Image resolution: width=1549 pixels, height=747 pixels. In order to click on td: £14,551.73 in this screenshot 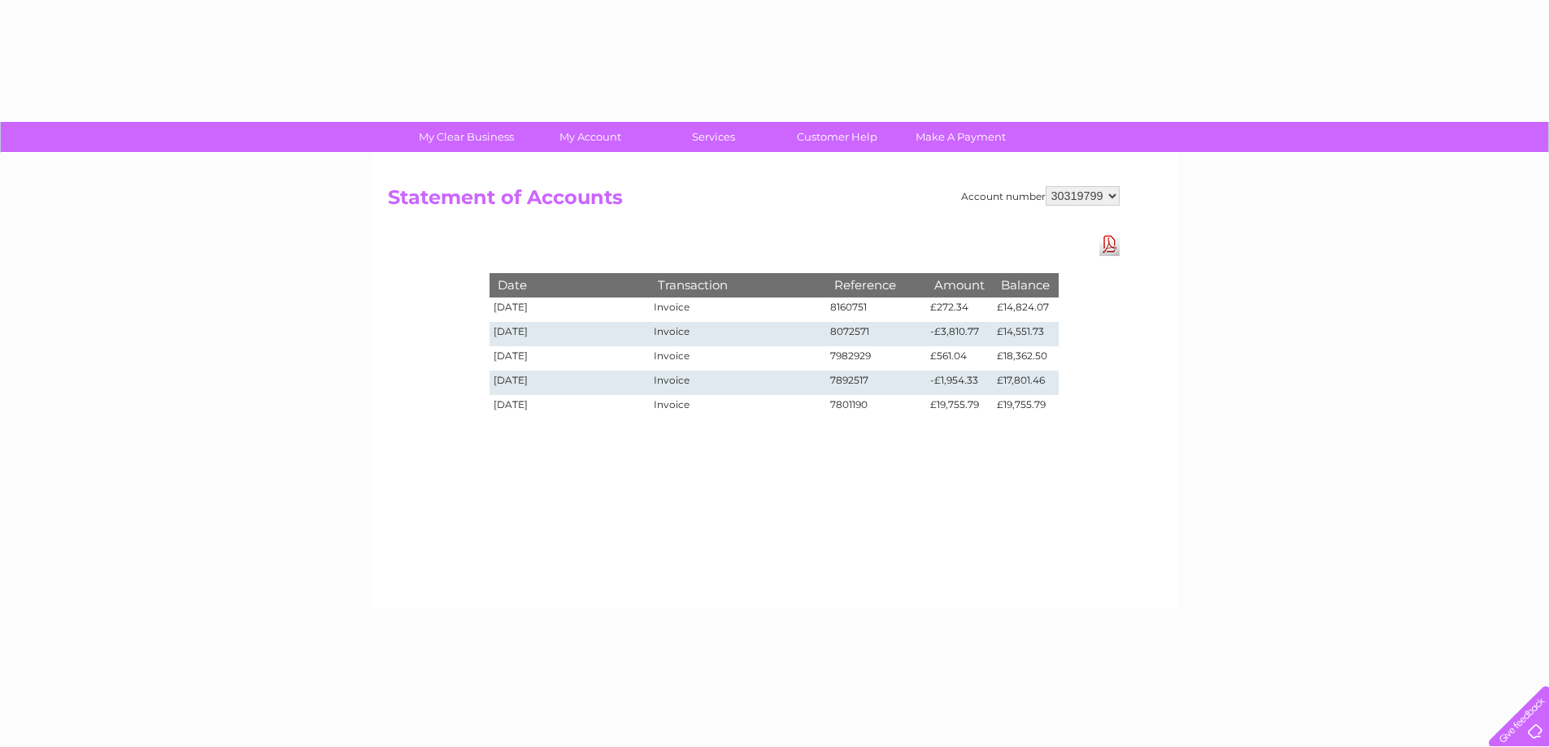, I will do `click(1025, 334)`.